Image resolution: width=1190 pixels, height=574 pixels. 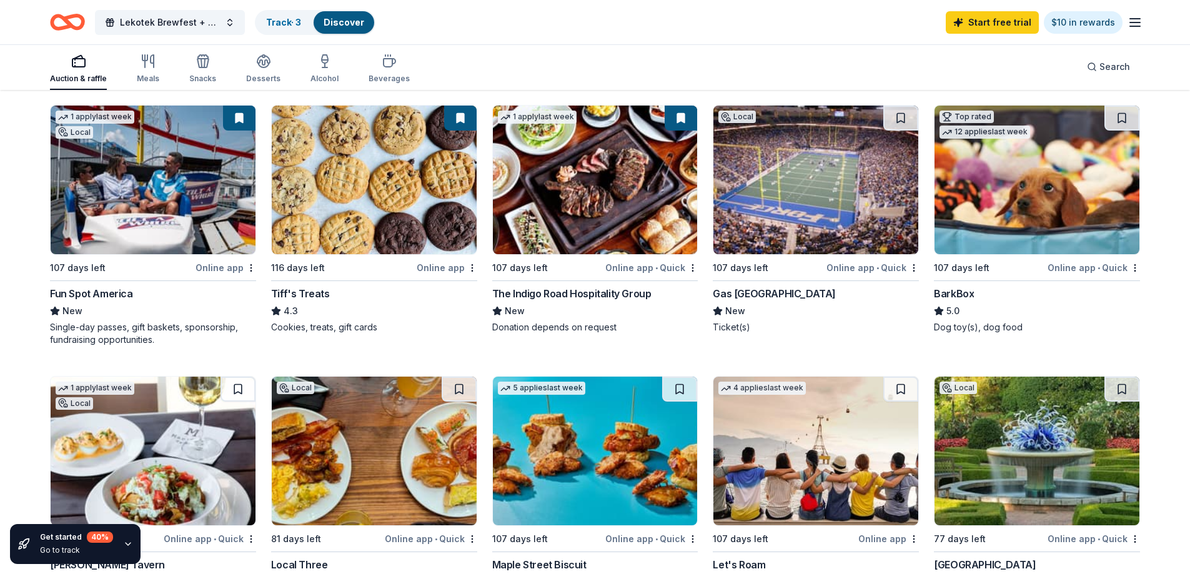 What do you see at coordinates (816, 327) in the screenshot?
I see `div: Ticket(s)` at bounding box center [816, 327].